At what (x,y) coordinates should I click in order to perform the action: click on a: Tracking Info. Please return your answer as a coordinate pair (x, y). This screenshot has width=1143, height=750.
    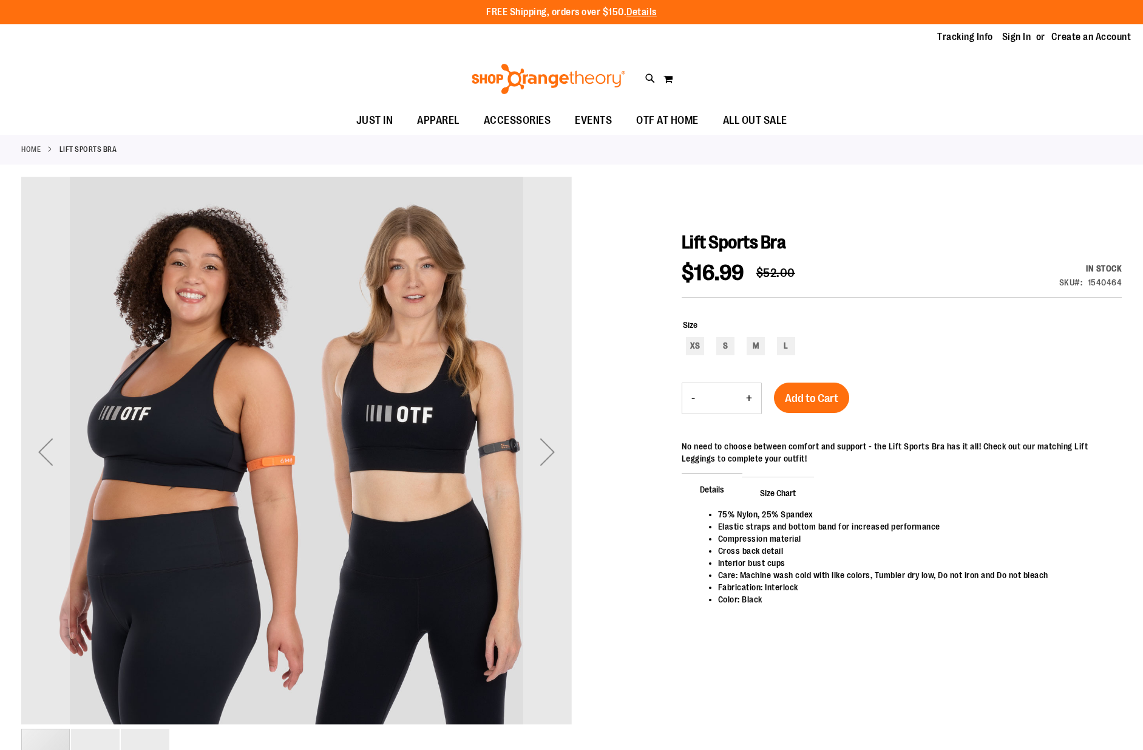
    Looking at the image, I should click on (965, 37).